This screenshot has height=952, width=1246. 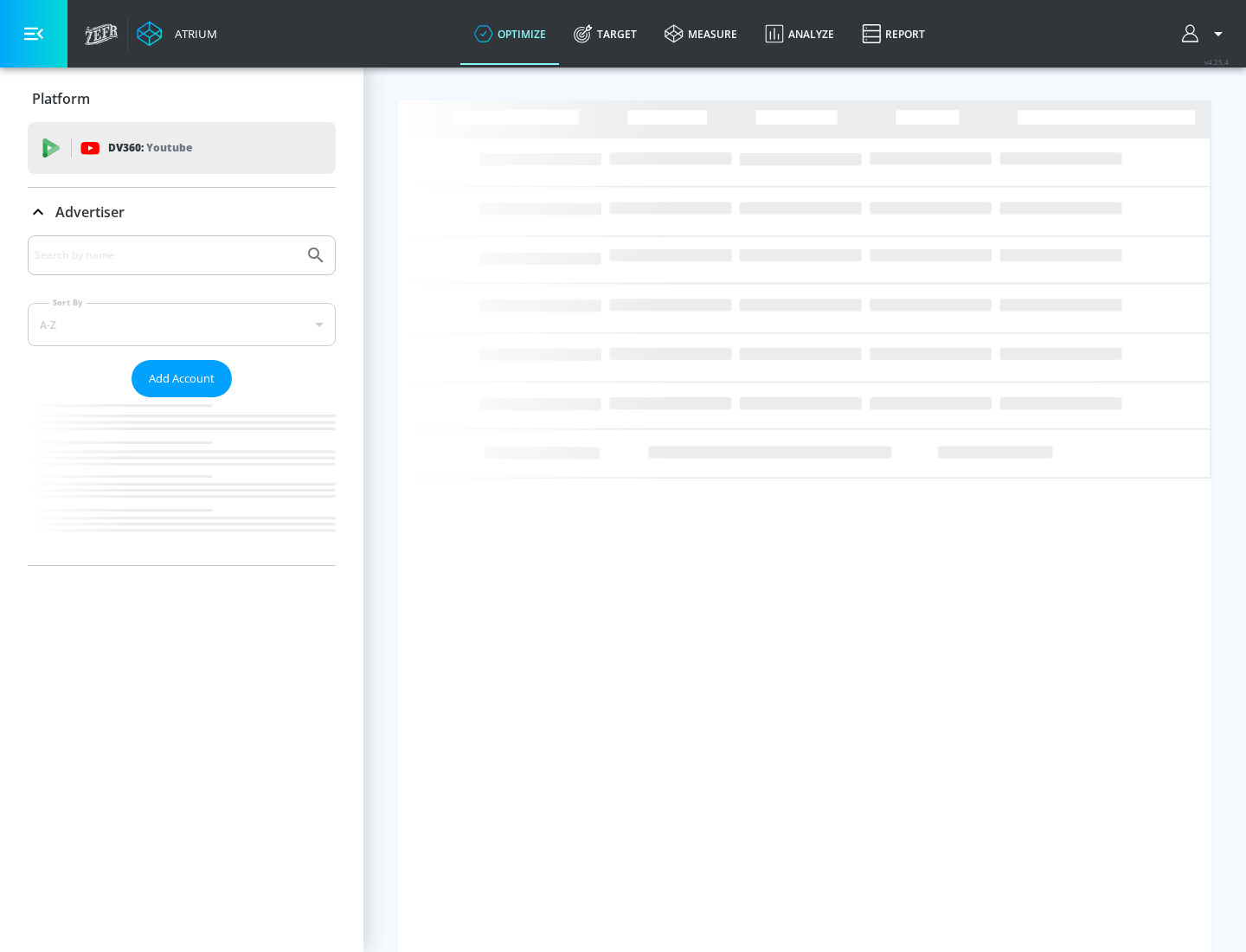 What do you see at coordinates (1216, 61) in the screenshot?
I see `span: v 4.25.4` at bounding box center [1216, 61].